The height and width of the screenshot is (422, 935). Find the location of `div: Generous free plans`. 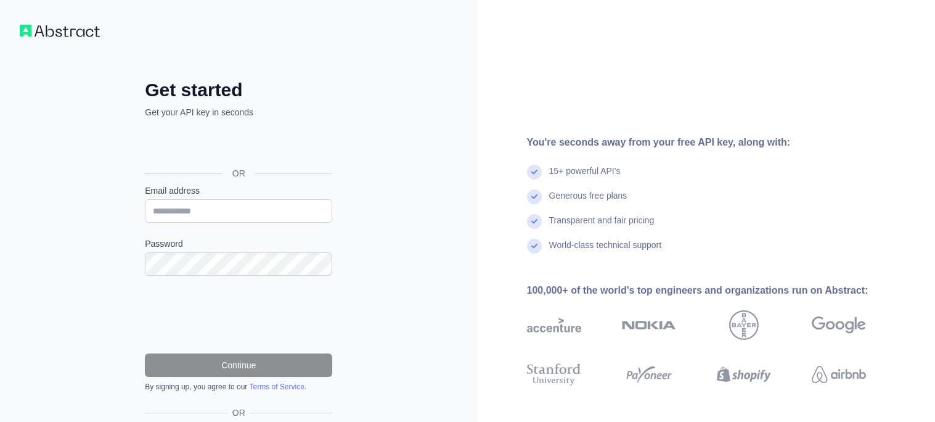

div: Generous free plans is located at coordinates (588, 202).